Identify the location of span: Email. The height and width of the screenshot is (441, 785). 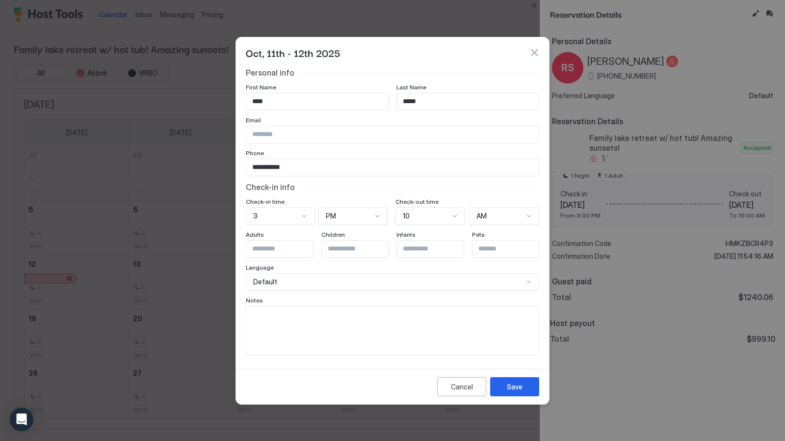
(253, 120).